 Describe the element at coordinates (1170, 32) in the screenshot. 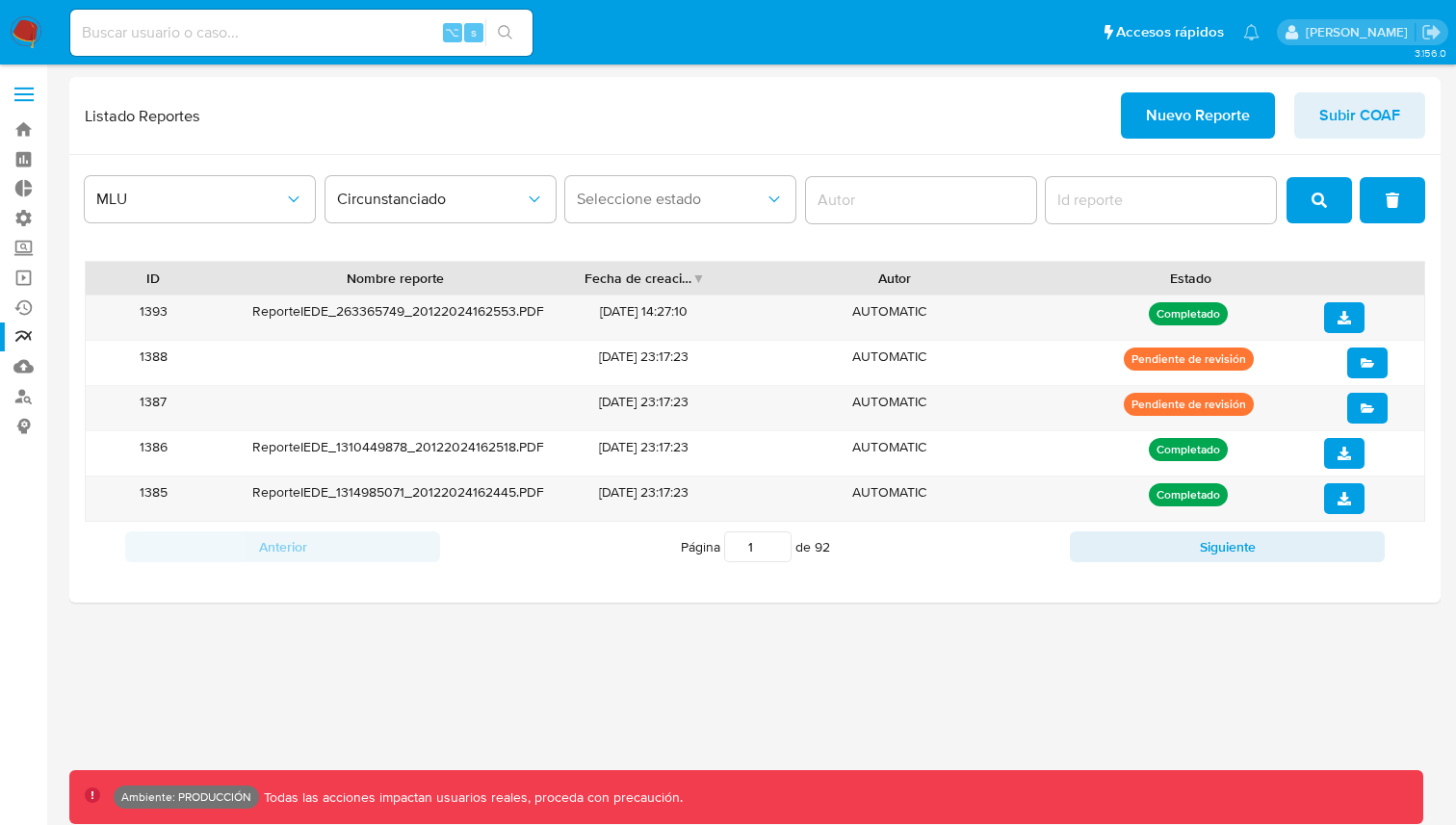

I see `span: Accesos rápidos` at that location.